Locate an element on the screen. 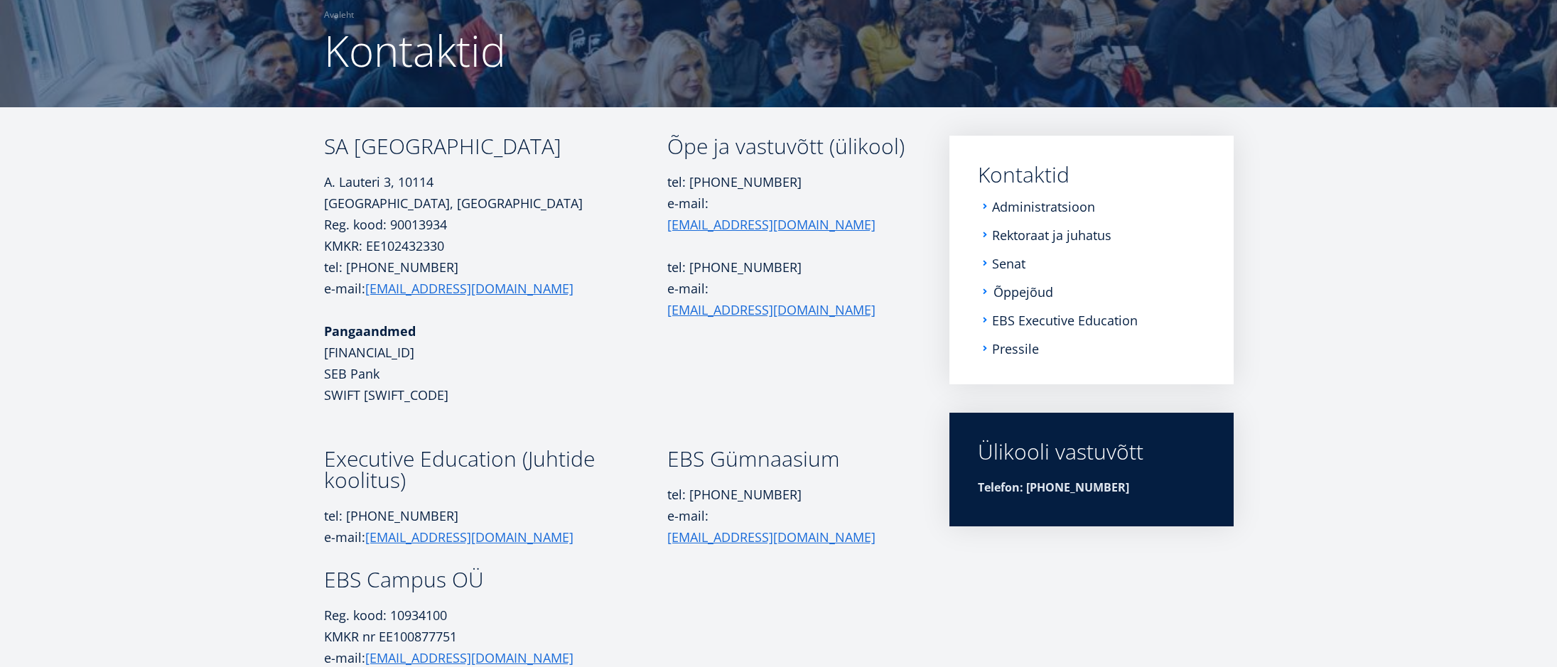 The width and height of the screenshot is (1557, 667). p: KMKR: EE102432330 is located at coordinates (495, 246).